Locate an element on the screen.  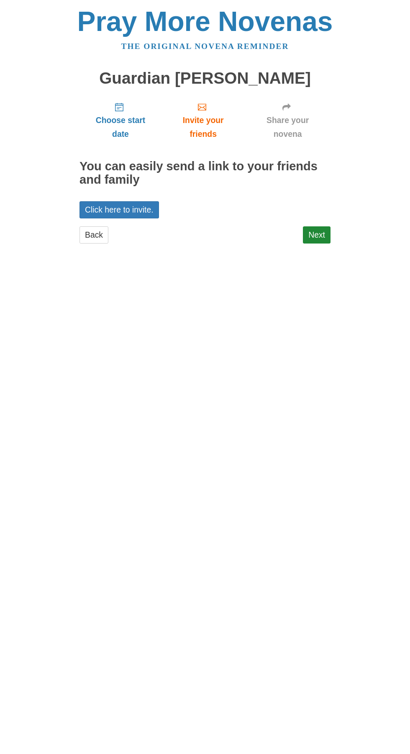
a: Share your novena is located at coordinates (288, 120).